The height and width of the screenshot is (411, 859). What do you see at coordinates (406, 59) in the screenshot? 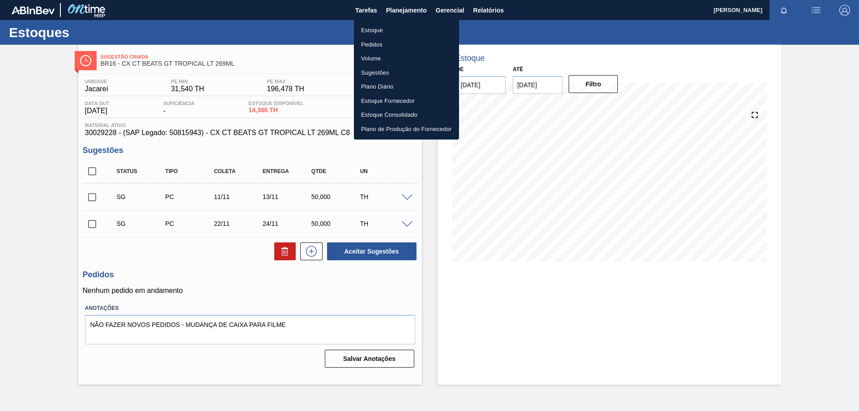
I see `a: Volume` at bounding box center [406, 59].